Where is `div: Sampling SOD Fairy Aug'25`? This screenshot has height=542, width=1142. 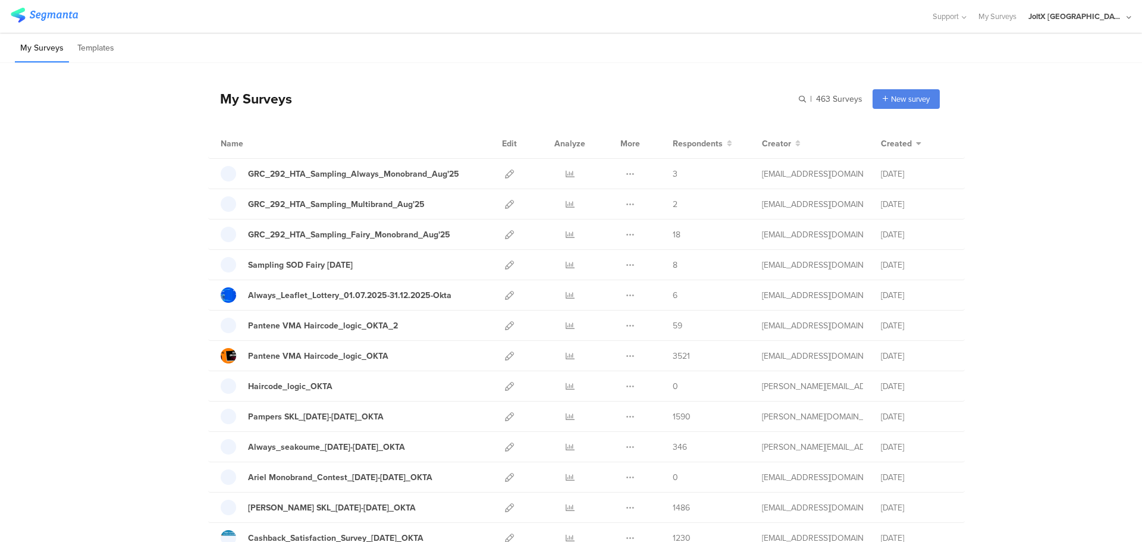 div: Sampling SOD Fairy Aug'25 is located at coordinates (300, 265).